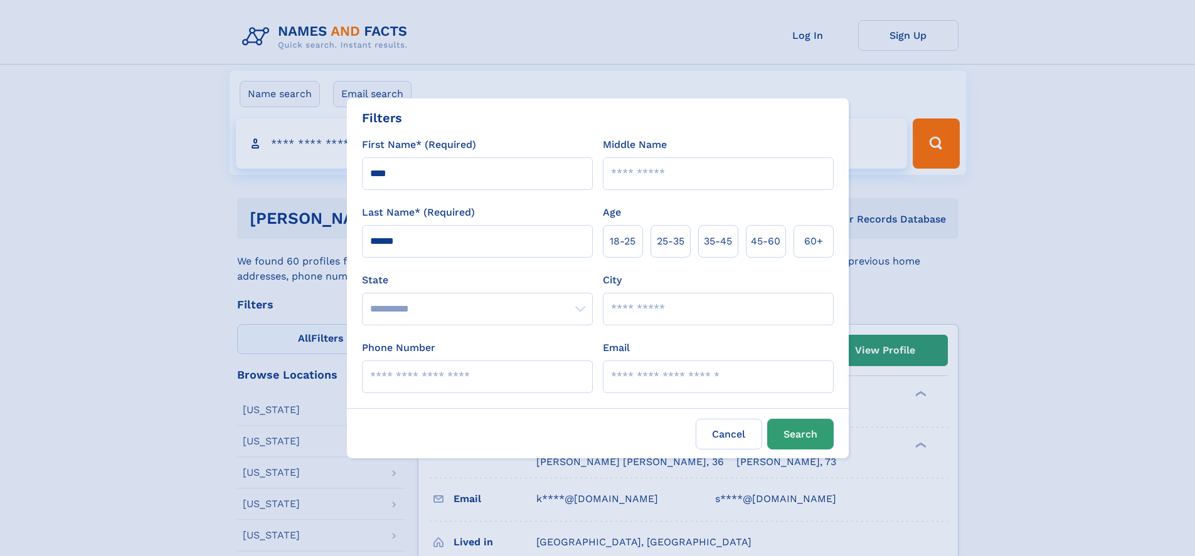 This screenshot has height=556, width=1195. I want to click on label: Phone Number, so click(398, 348).